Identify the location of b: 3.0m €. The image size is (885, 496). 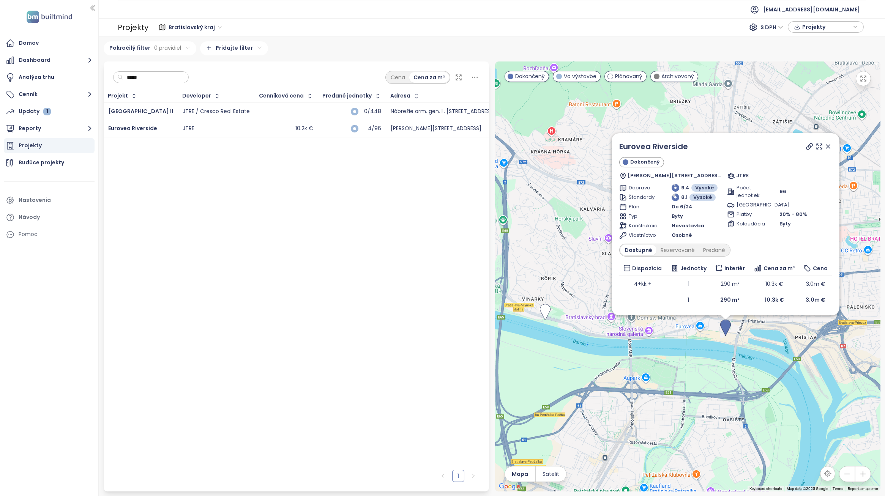
(816, 300).